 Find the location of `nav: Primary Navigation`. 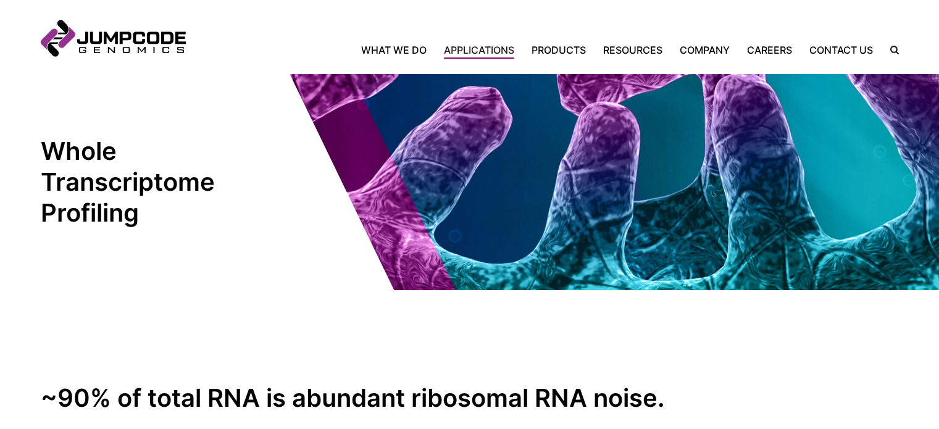

nav: Primary Navigation is located at coordinates (534, 50).